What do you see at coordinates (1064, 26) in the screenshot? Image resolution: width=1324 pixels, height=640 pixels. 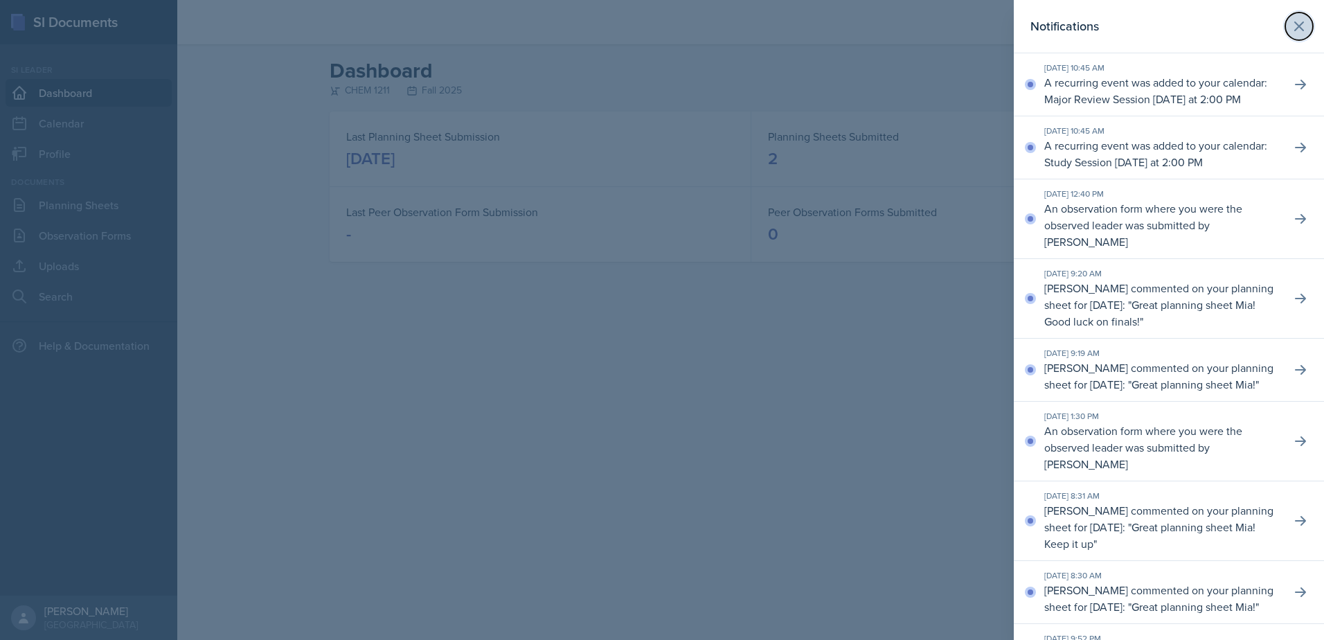 I see `h2: Notifications` at bounding box center [1064, 26].